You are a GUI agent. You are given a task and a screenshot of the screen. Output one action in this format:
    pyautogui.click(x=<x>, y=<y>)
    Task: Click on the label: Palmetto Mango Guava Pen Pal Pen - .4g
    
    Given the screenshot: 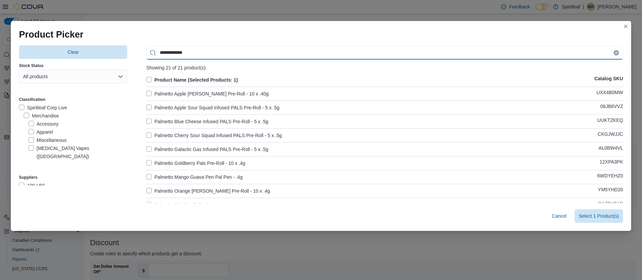 What is the action you would take?
    pyautogui.click(x=194, y=177)
    